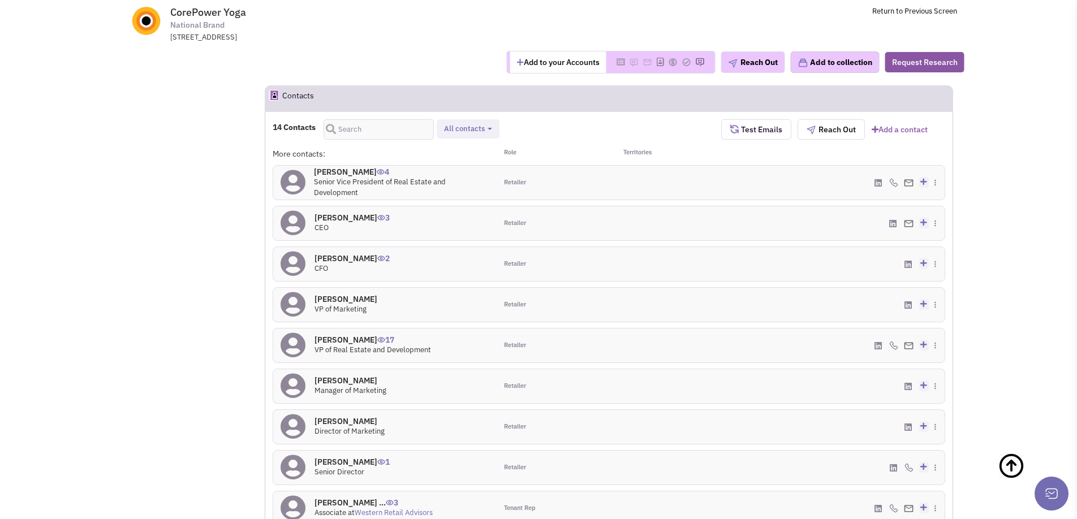 This screenshot has width=1077, height=519. I want to click on button: Test Emails, so click(756, 130).